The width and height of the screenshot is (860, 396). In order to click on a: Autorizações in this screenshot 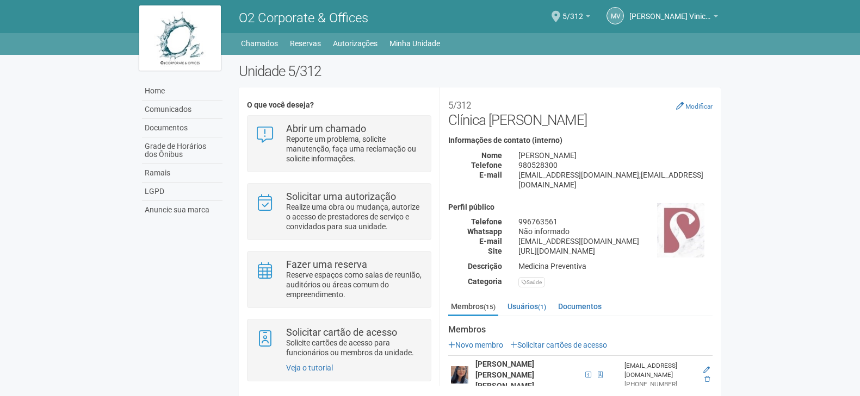, I will do `click(355, 43)`.